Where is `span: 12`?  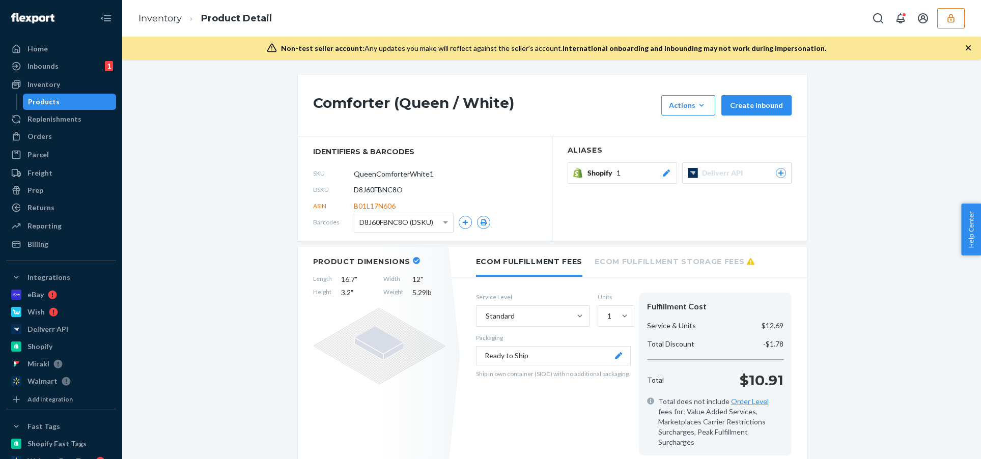 span: 12 is located at coordinates (429, 280).